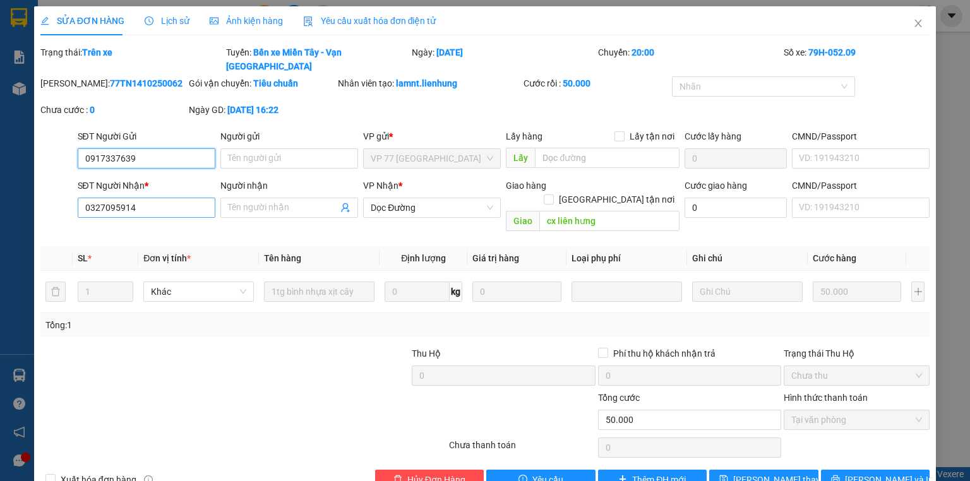 The width and height of the screenshot is (970, 481). I want to click on span: picture, so click(214, 21).